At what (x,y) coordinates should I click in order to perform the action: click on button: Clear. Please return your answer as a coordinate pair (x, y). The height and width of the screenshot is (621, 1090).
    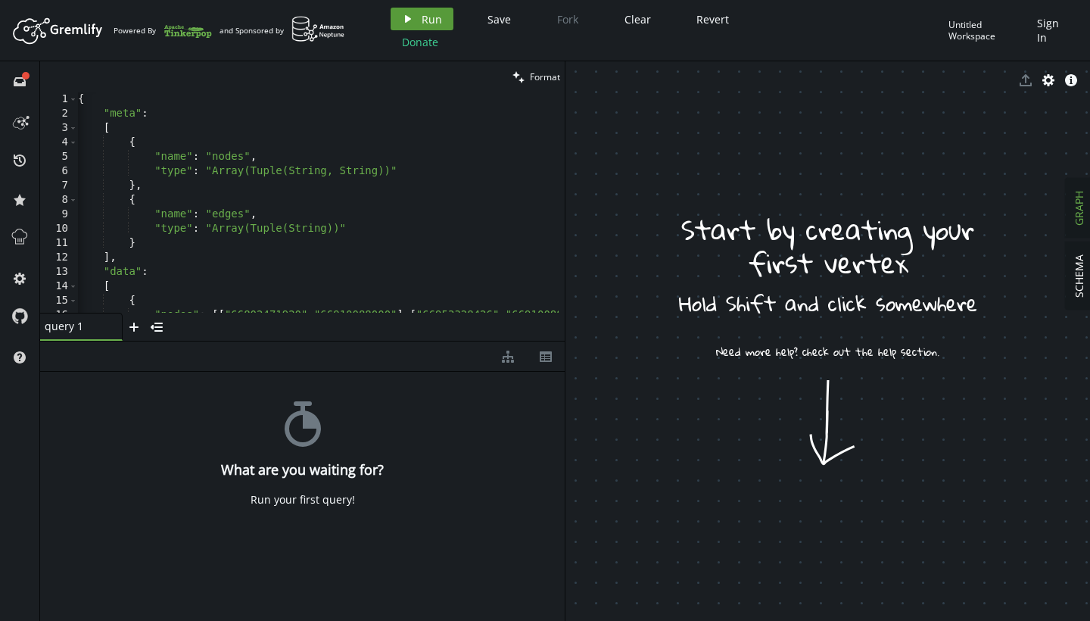
    Looking at the image, I should click on (637, 19).